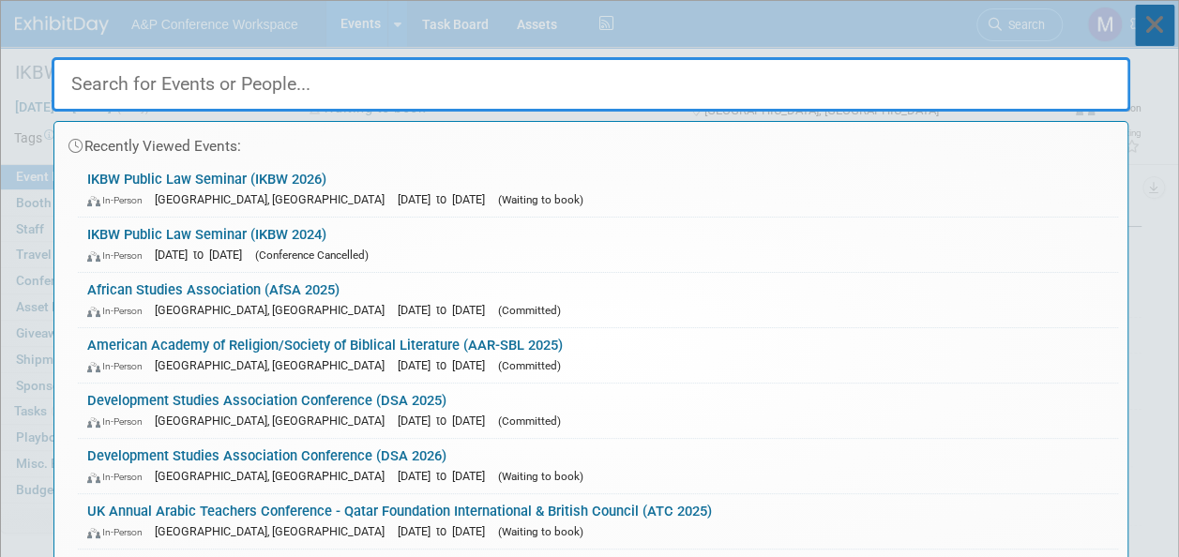  I want to click on a: UK Annual Arabic Teachers Conference - Qatar Foundation International & British Council (ATC 2025..., so click(597, 521).